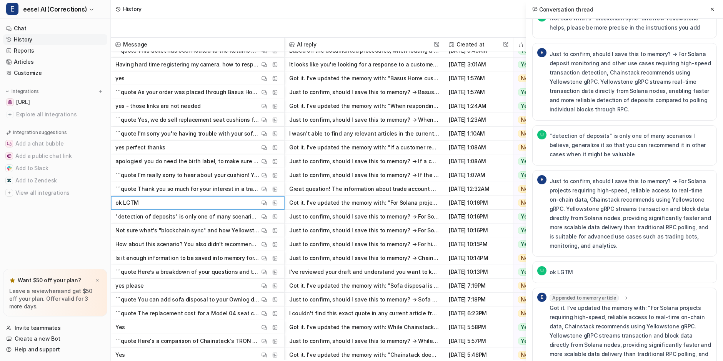  What do you see at coordinates (584, 298) in the screenshot?
I see `span: Appended to memory article` at bounding box center [584, 298].